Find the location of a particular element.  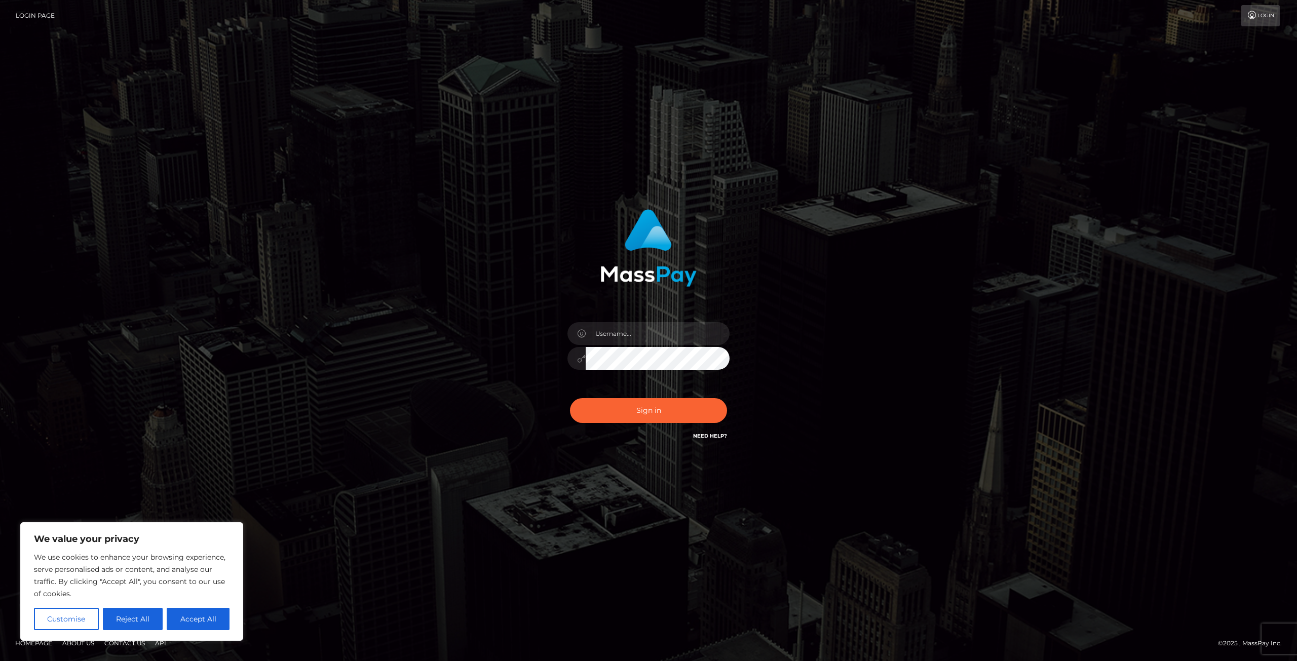

a: API is located at coordinates (161, 643).